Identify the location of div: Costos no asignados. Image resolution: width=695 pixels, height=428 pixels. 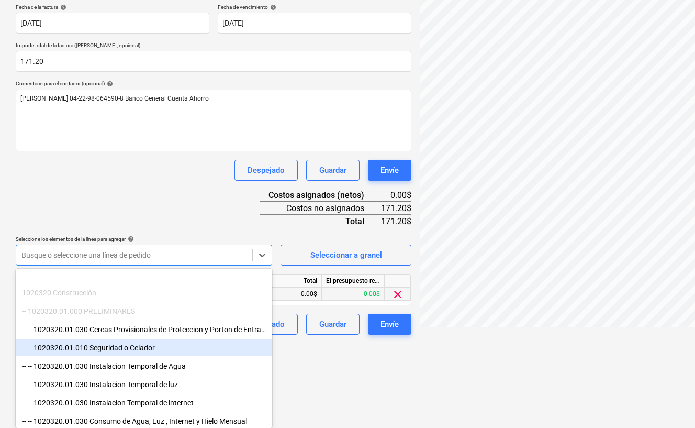
(320, 208).